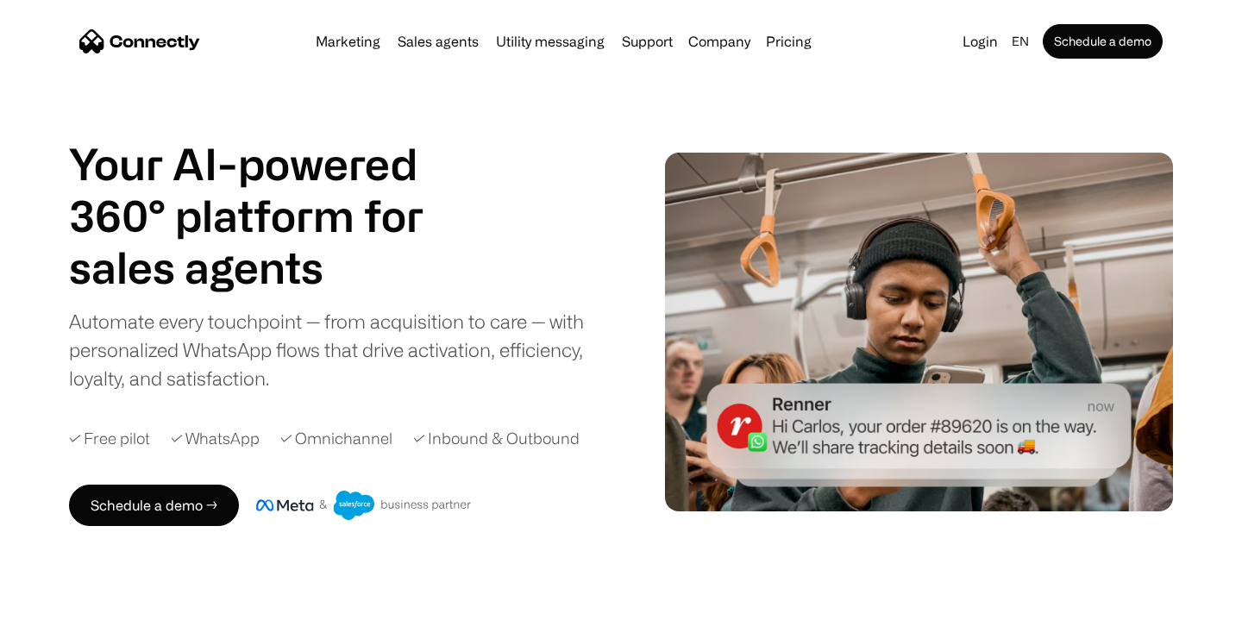 This screenshot has width=1242, height=620. I want to click on a: Schedule a demo →, so click(153, 505).